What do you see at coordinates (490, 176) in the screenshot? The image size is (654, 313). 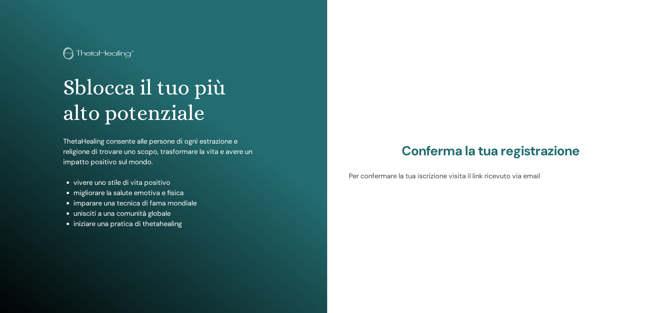 I see `p: Per confermare la tua iscrizione visita il link ricevuto via email` at bounding box center [490, 176].